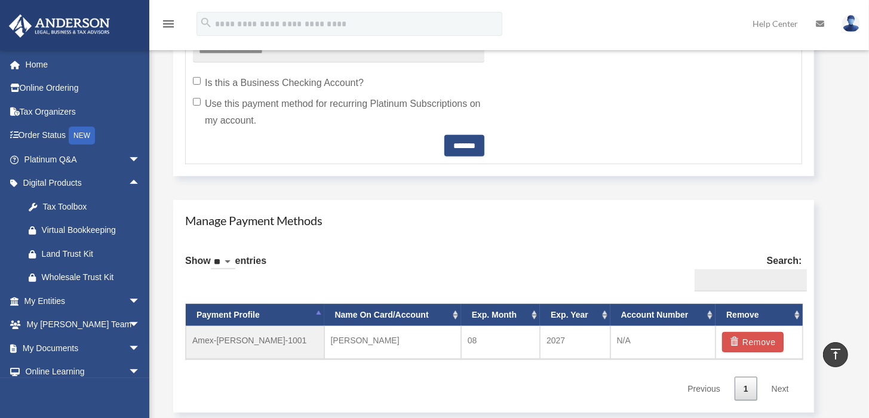  I want to click on a: Previous, so click(704, 389).